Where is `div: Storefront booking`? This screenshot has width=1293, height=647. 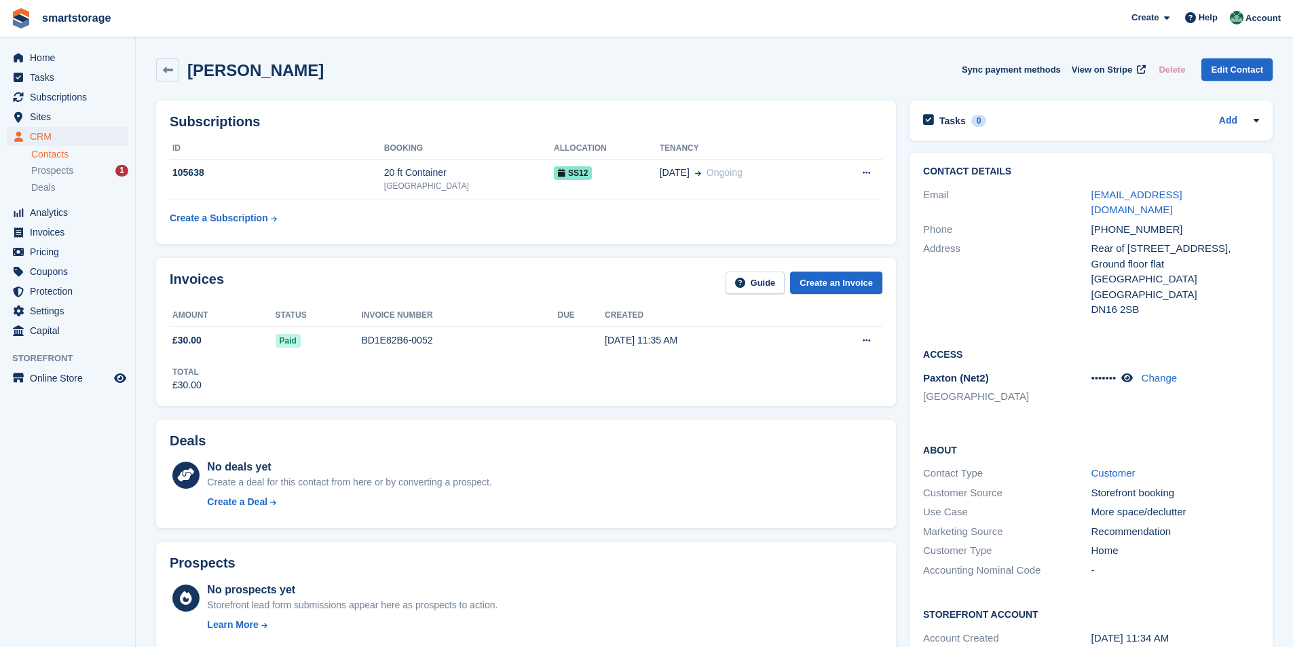
div: Storefront booking is located at coordinates (1175, 493).